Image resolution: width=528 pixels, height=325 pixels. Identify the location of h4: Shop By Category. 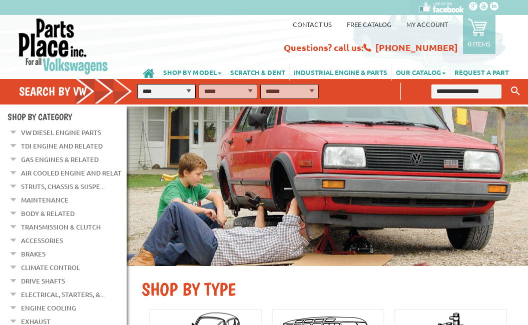
(67, 117).